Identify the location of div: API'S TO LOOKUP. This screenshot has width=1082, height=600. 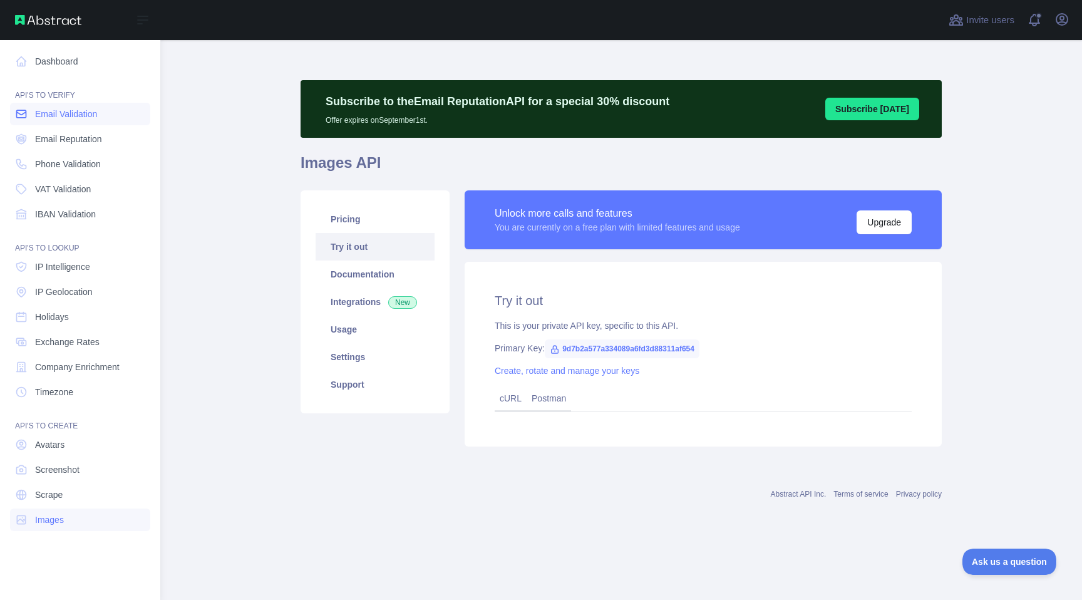
(80, 241).